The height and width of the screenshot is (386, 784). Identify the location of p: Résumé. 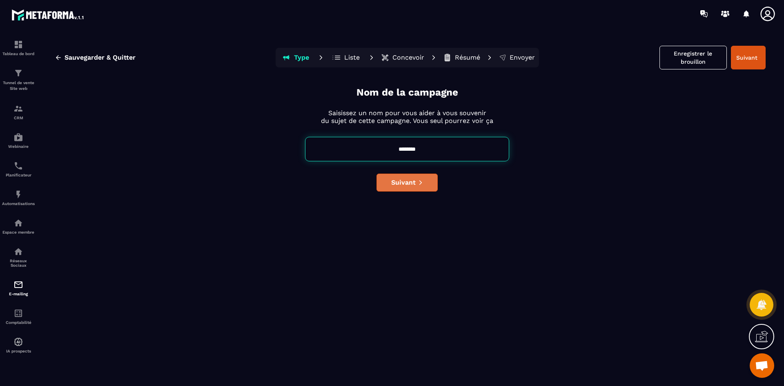
(468, 58).